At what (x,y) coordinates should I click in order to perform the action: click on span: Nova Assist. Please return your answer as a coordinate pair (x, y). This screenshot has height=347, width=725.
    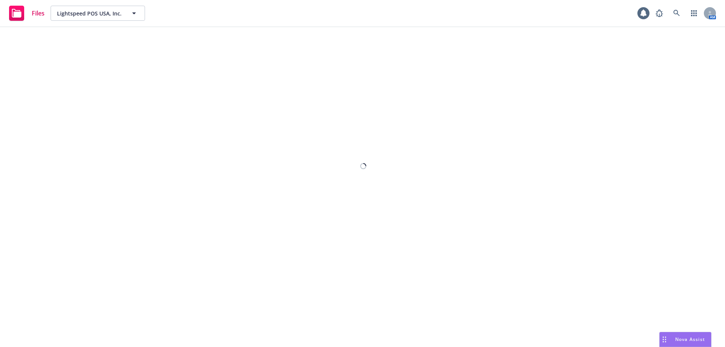
    Looking at the image, I should click on (690, 339).